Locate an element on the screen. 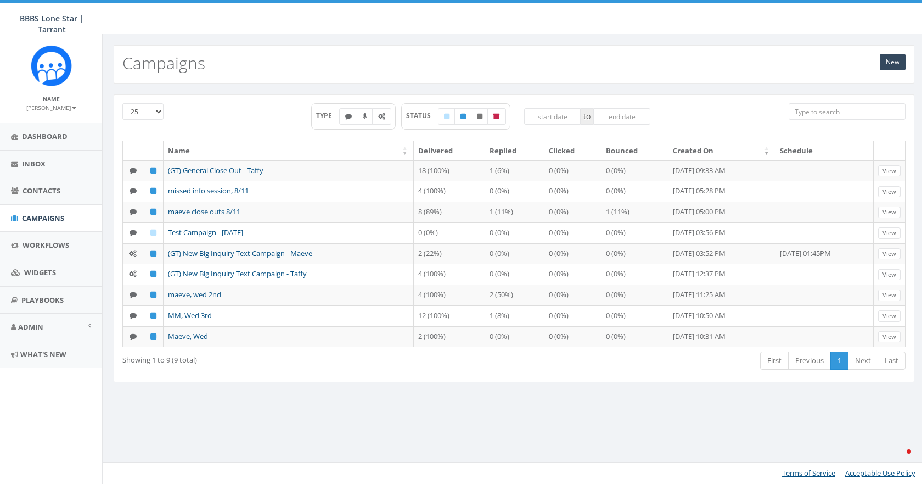 The width and height of the screenshot is (922, 484). a: maeve close outs 8/11 is located at coordinates (204, 211).